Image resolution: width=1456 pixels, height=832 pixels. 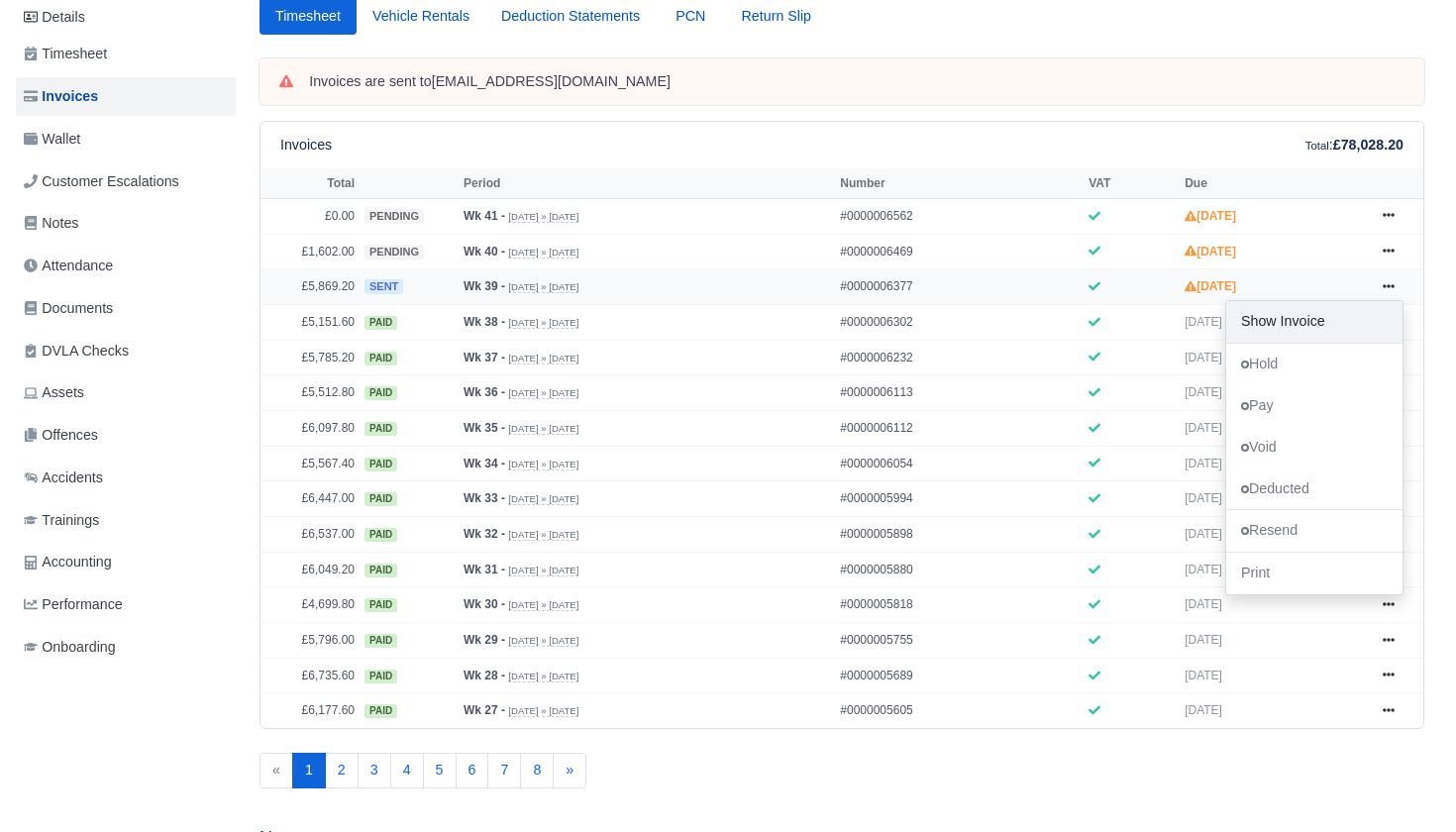 I want to click on small: Total, so click(x=1317, y=146).